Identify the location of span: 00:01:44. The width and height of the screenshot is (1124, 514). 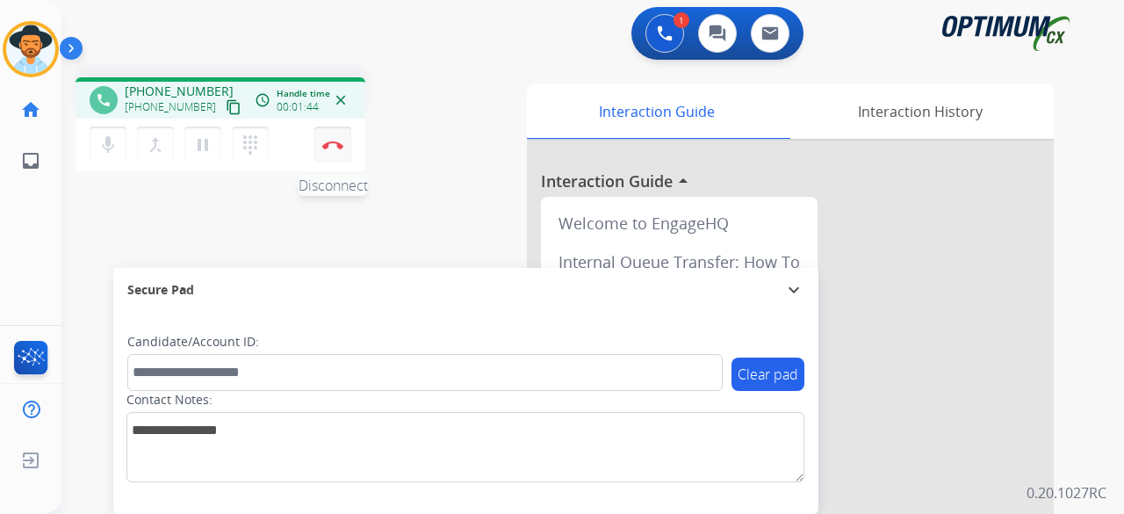
(298, 107).